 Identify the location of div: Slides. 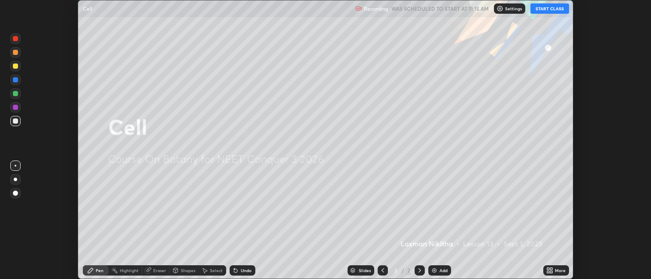
(365, 270).